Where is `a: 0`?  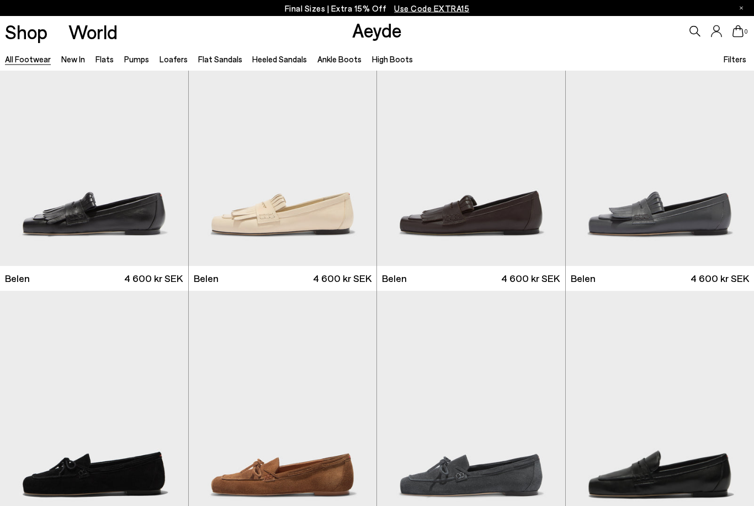
a: 0 is located at coordinates (738, 31).